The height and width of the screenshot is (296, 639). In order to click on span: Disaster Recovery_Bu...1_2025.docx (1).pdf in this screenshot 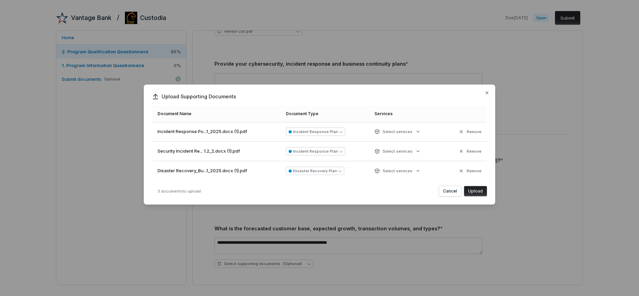, I will do `click(202, 171)`.